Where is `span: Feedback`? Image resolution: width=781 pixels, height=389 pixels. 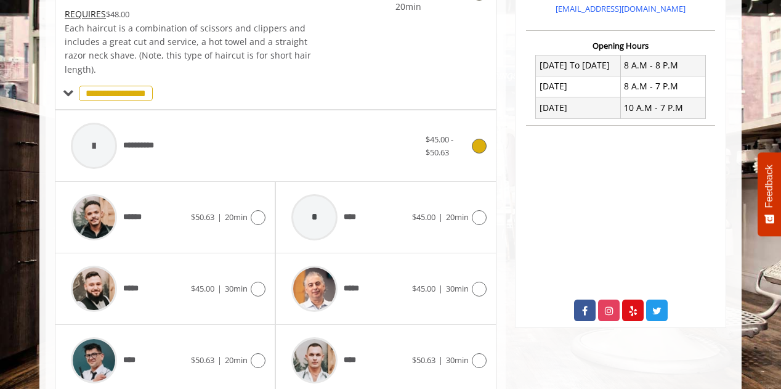 span: Feedback is located at coordinates (769, 186).